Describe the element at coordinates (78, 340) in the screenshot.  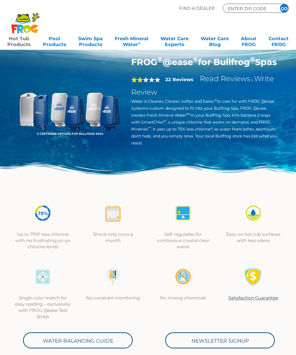
I see `a: Water Balancing Guide` at that location.